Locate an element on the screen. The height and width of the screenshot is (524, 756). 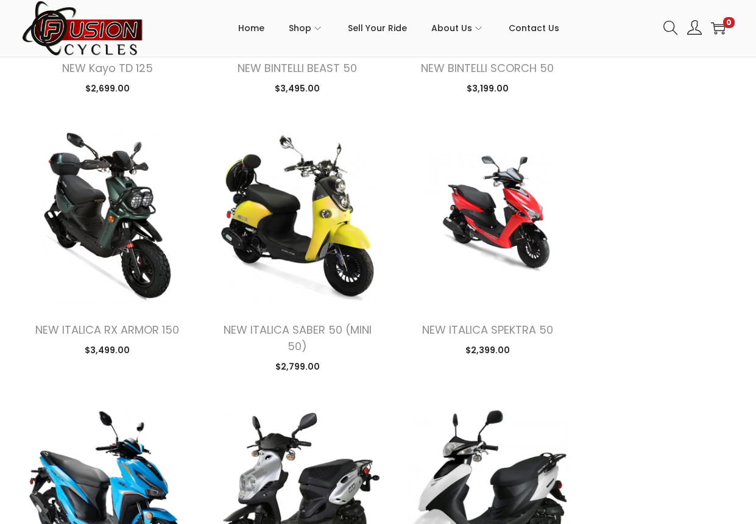
span: Home is located at coordinates (251, 28).